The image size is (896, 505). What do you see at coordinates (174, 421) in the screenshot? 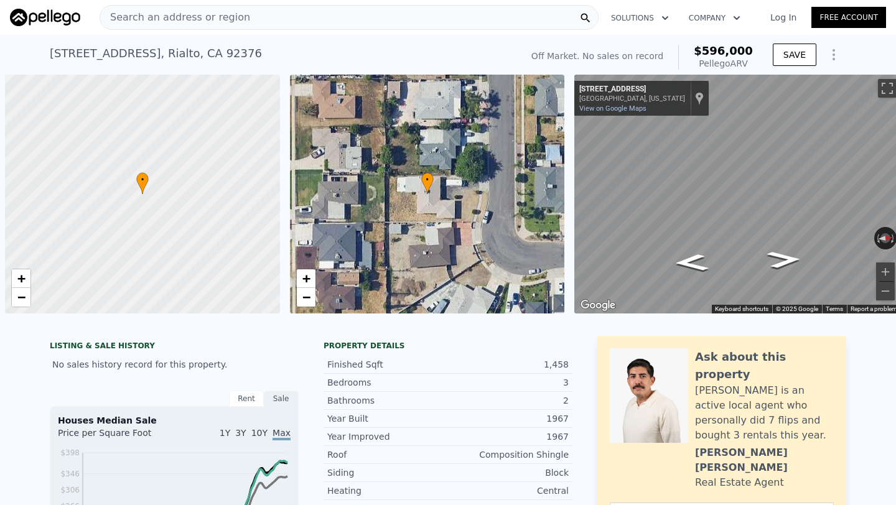
I see `div: Houses Median Sale` at bounding box center [174, 421].